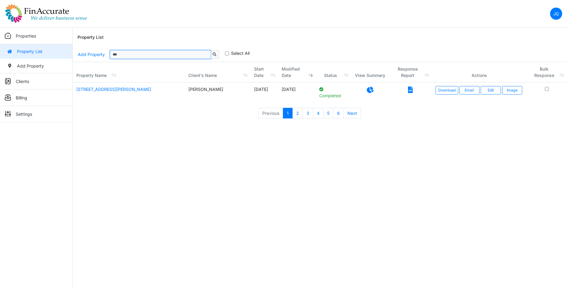  I want to click on button: Email, so click(469, 90).